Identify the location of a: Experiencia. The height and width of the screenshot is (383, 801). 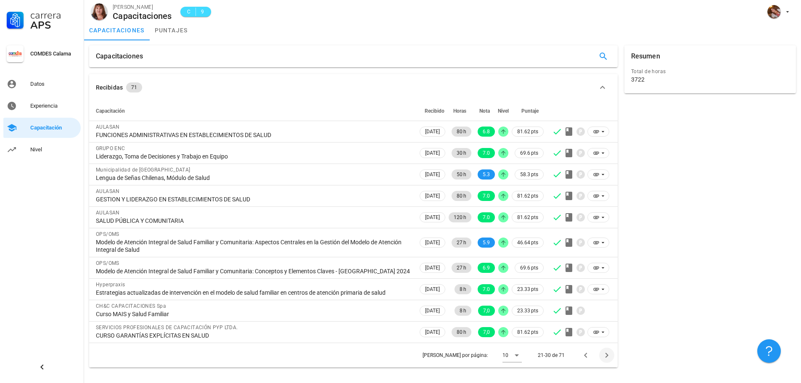
(42, 106).